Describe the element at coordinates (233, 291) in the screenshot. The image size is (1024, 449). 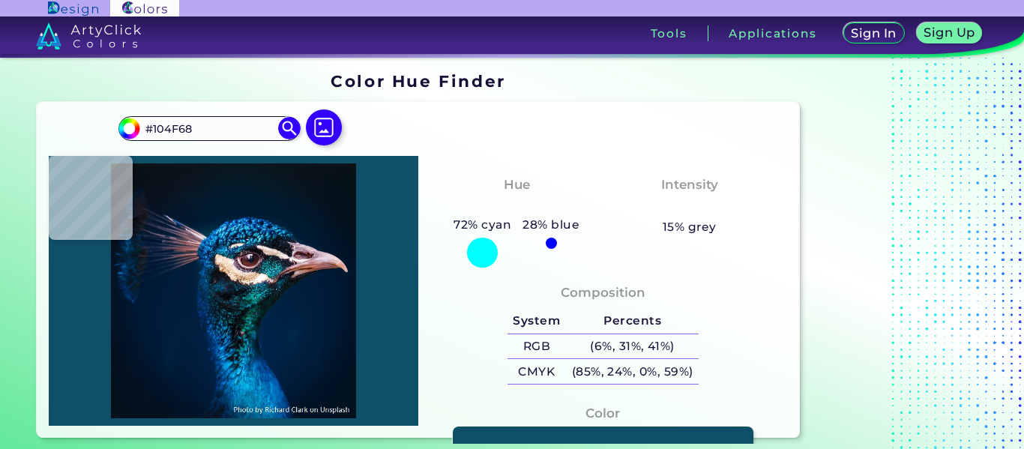
I see `img: img_pavlin.jpg` at that location.